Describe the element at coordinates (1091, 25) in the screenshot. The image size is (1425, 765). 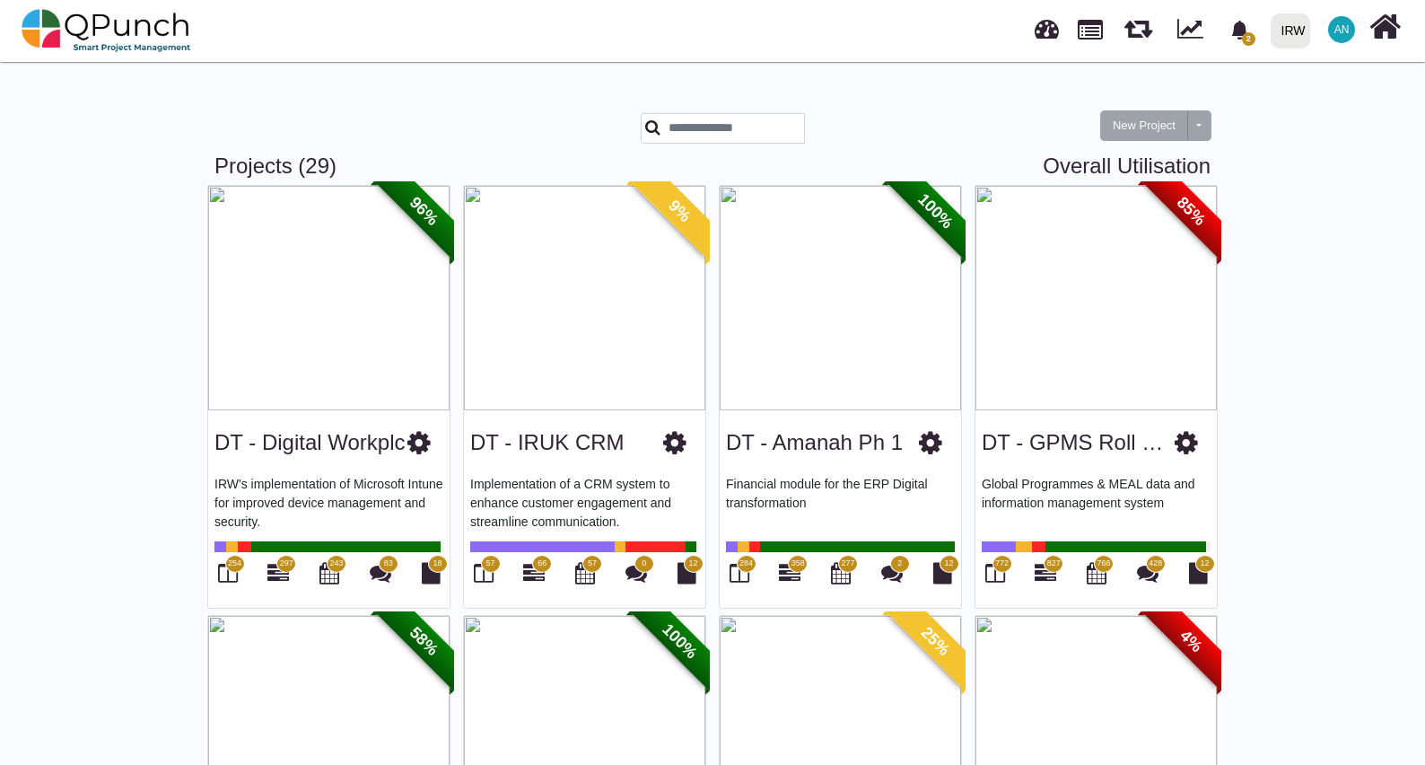
I see `span: Projects` at that location.